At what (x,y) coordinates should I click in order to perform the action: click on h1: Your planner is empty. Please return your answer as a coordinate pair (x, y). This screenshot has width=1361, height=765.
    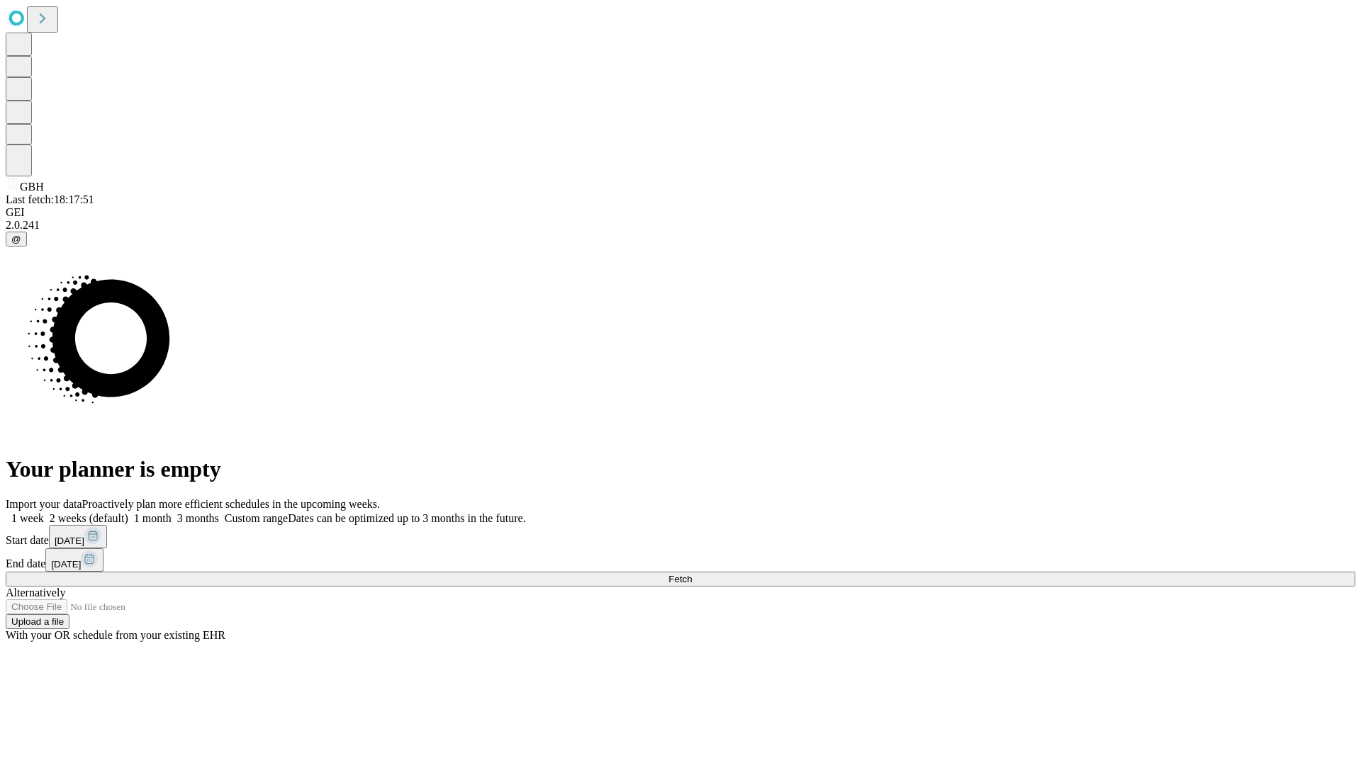
    Looking at the image, I should click on (680, 469).